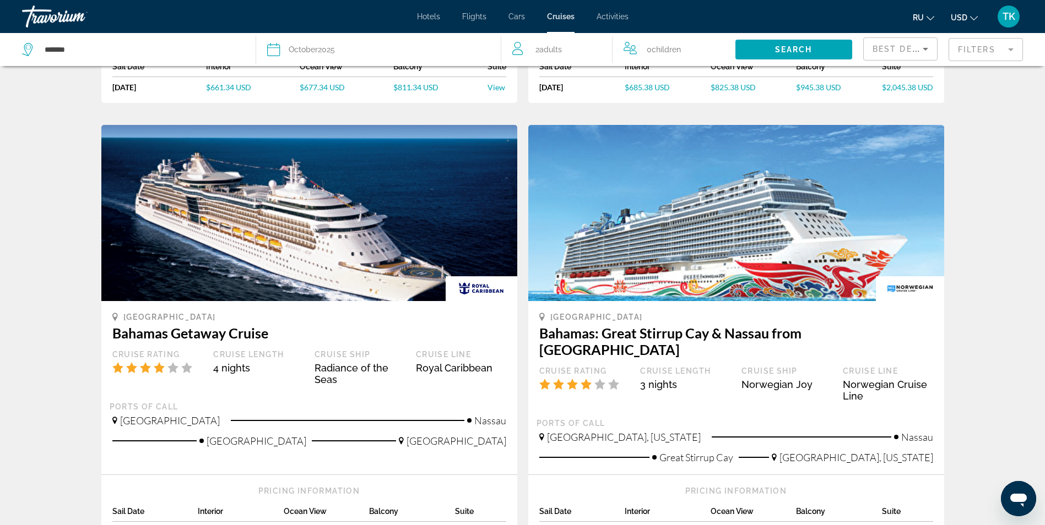 The height and width of the screenshot is (525, 1045). I want to click on button: Change language, so click(923, 17).